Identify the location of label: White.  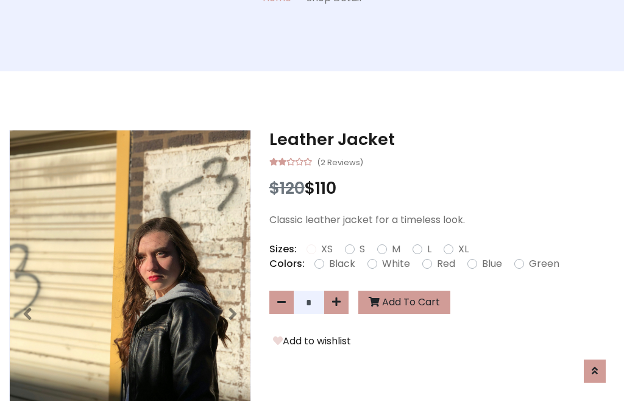
(396, 264).